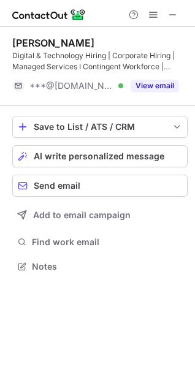 This screenshot has height=391, width=195. What do you see at coordinates (107, 266) in the screenshot?
I see `span: Notes` at bounding box center [107, 266].